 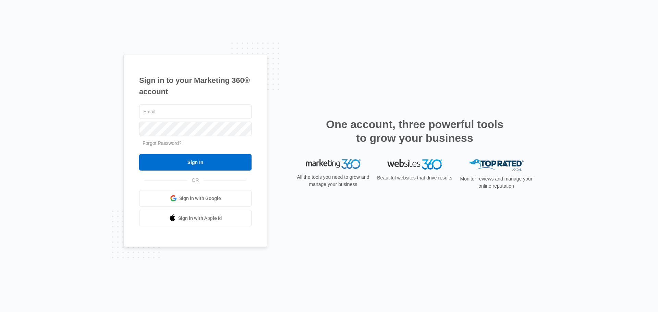 What do you see at coordinates (195, 198) in the screenshot?
I see `a: Sign in with Google` at bounding box center [195, 198].